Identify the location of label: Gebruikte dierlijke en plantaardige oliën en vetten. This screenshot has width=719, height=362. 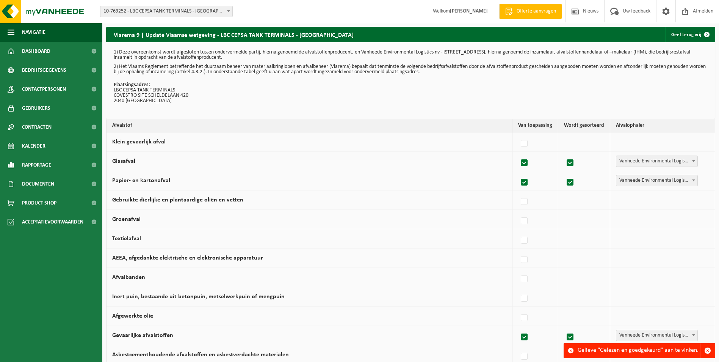
(178, 200).